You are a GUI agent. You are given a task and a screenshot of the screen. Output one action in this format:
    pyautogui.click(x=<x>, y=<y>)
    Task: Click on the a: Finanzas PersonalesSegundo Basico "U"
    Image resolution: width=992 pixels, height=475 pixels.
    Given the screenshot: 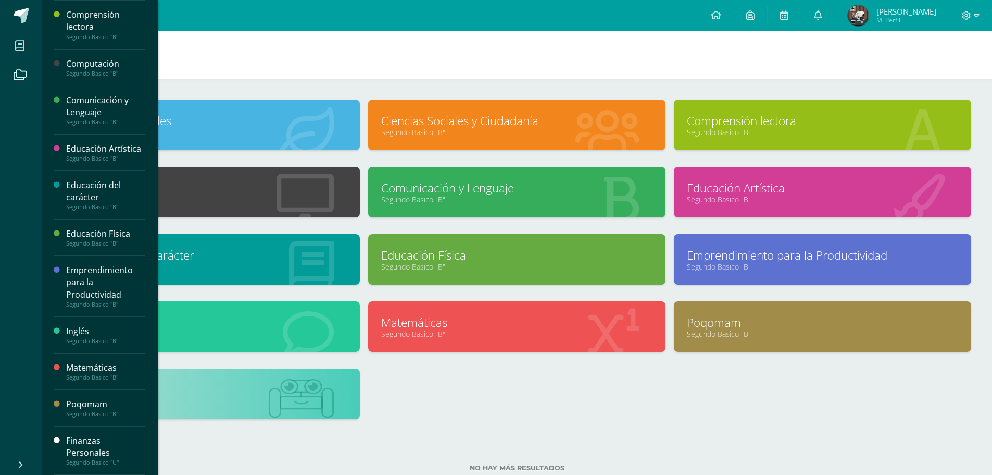 What is the action you would take?
    pyautogui.click(x=106, y=450)
    